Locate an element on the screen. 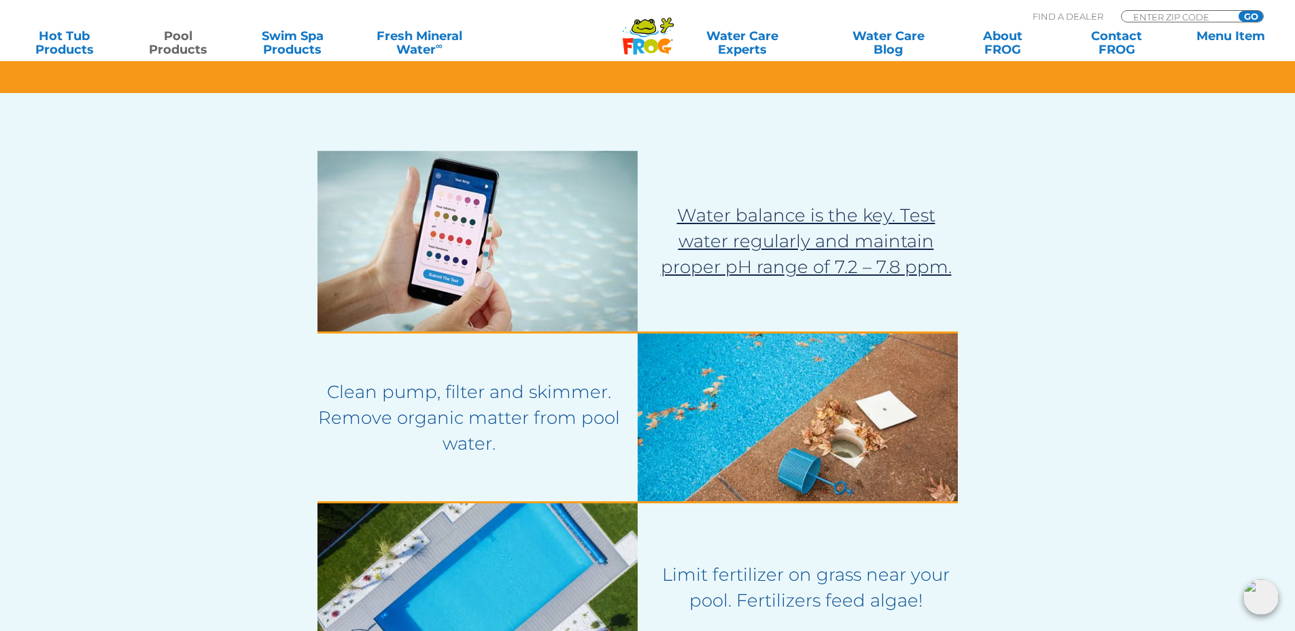  img: frog-bam-algae-1 is located at coordinates (477, 241).